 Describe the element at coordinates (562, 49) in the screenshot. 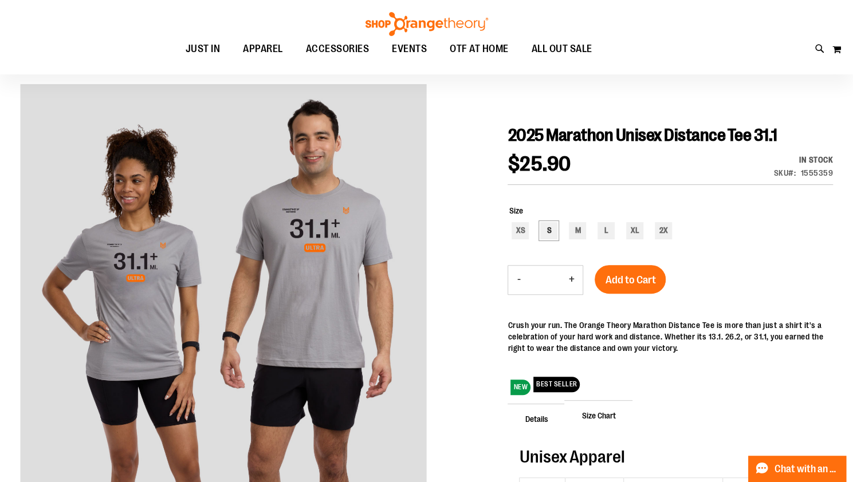

I see `span: ALL OUT SALE` at that location.